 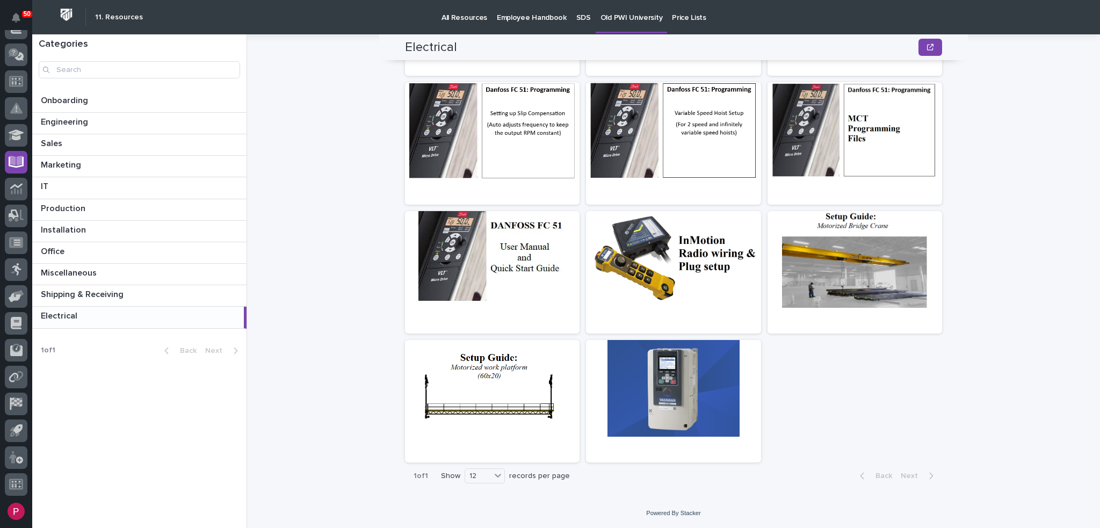 What do you see at coordinates (66, 99) in the screenshot?
I see `p: Onboarding` at bounding box center [66, 99].